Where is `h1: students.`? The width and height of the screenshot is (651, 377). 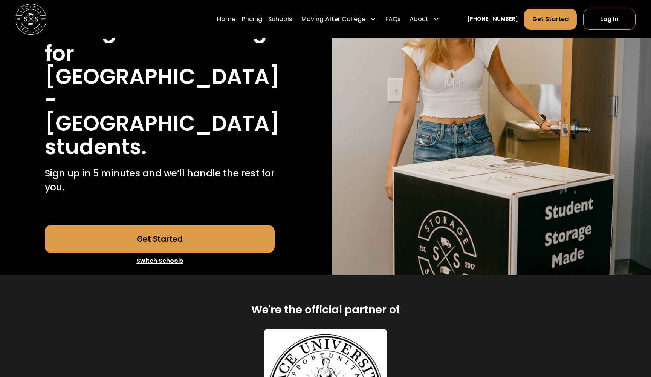
h1: students. is located at coordinates (96, 147).